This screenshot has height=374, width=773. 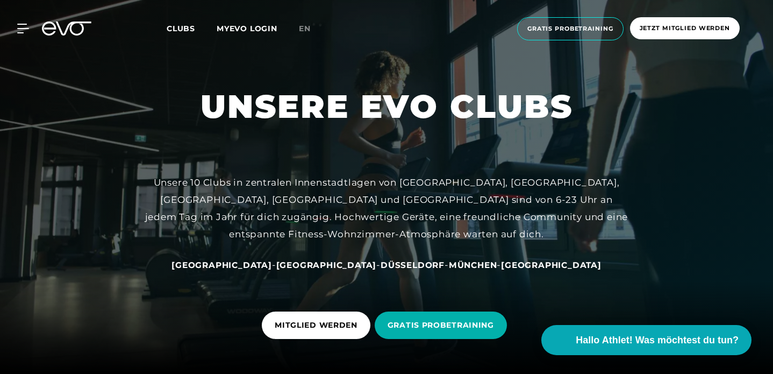 What do you see at coordinates (311, 29) in the screenshot?
I see `a: en` at bounding box center [311, 29].